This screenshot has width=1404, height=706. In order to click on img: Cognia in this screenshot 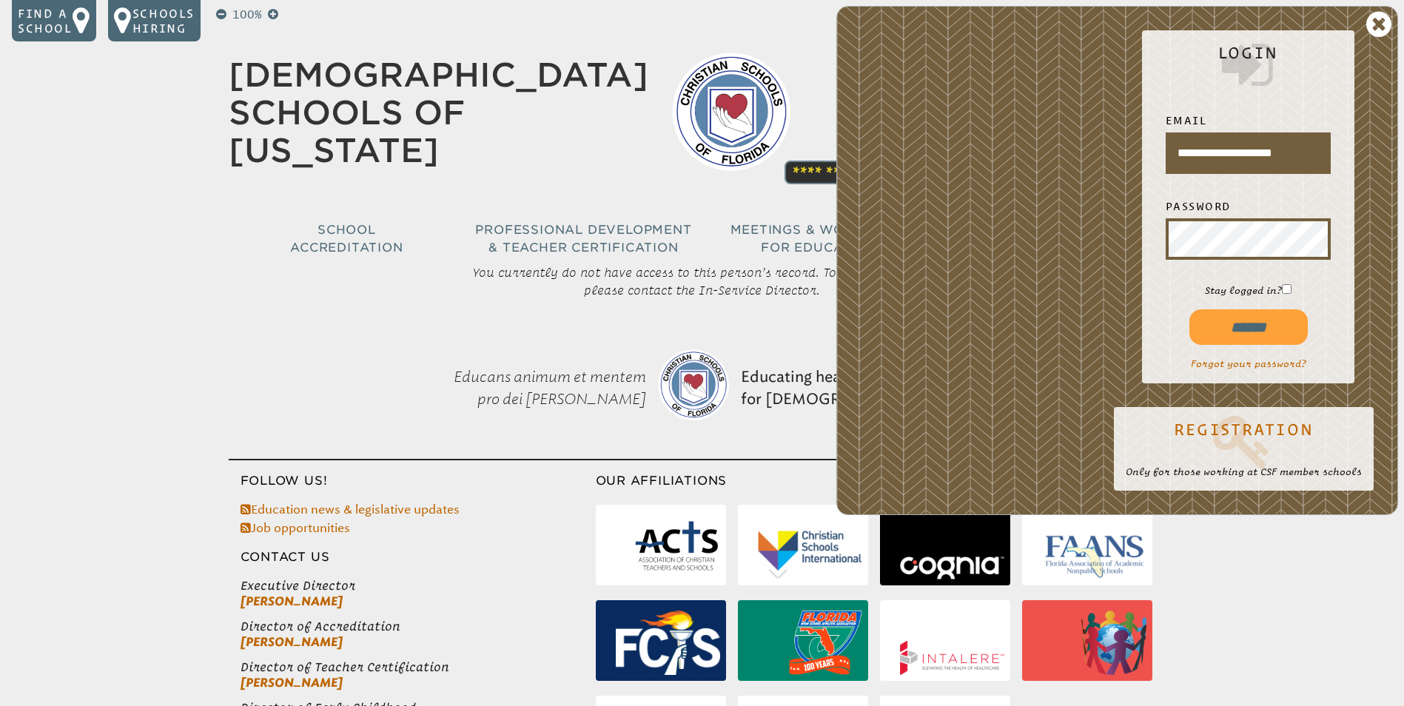, I will do `click(952, 568)`.